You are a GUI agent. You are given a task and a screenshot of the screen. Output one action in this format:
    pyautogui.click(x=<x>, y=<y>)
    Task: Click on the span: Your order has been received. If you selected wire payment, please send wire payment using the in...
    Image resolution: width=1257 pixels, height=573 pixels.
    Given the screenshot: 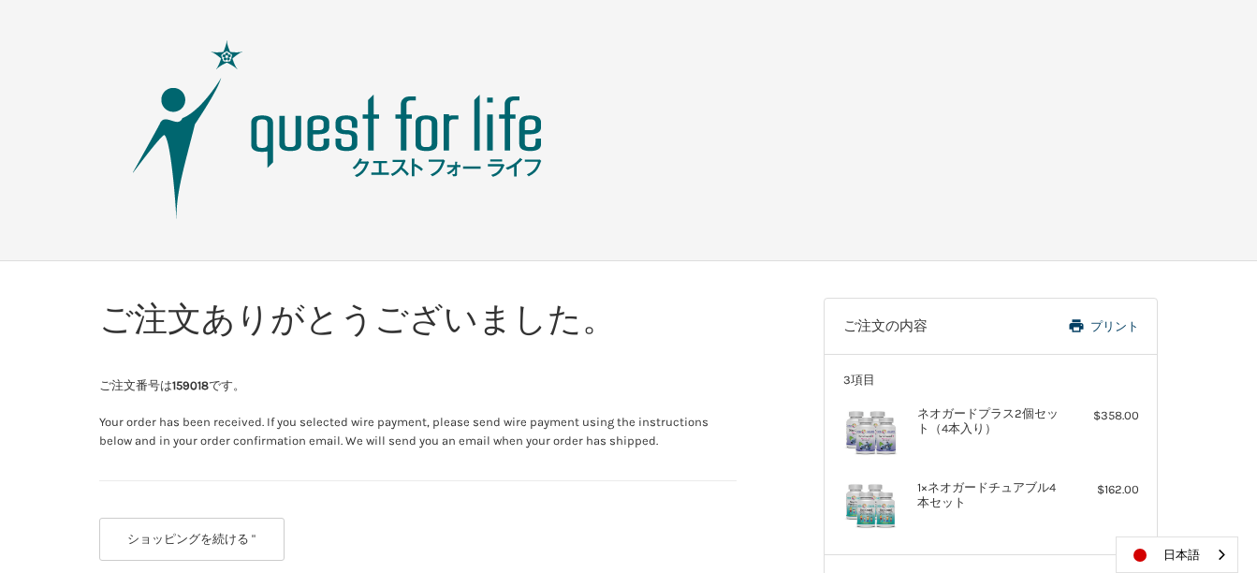 What is the action you would take?
    pyautogui.click(x=404, y=431)
    